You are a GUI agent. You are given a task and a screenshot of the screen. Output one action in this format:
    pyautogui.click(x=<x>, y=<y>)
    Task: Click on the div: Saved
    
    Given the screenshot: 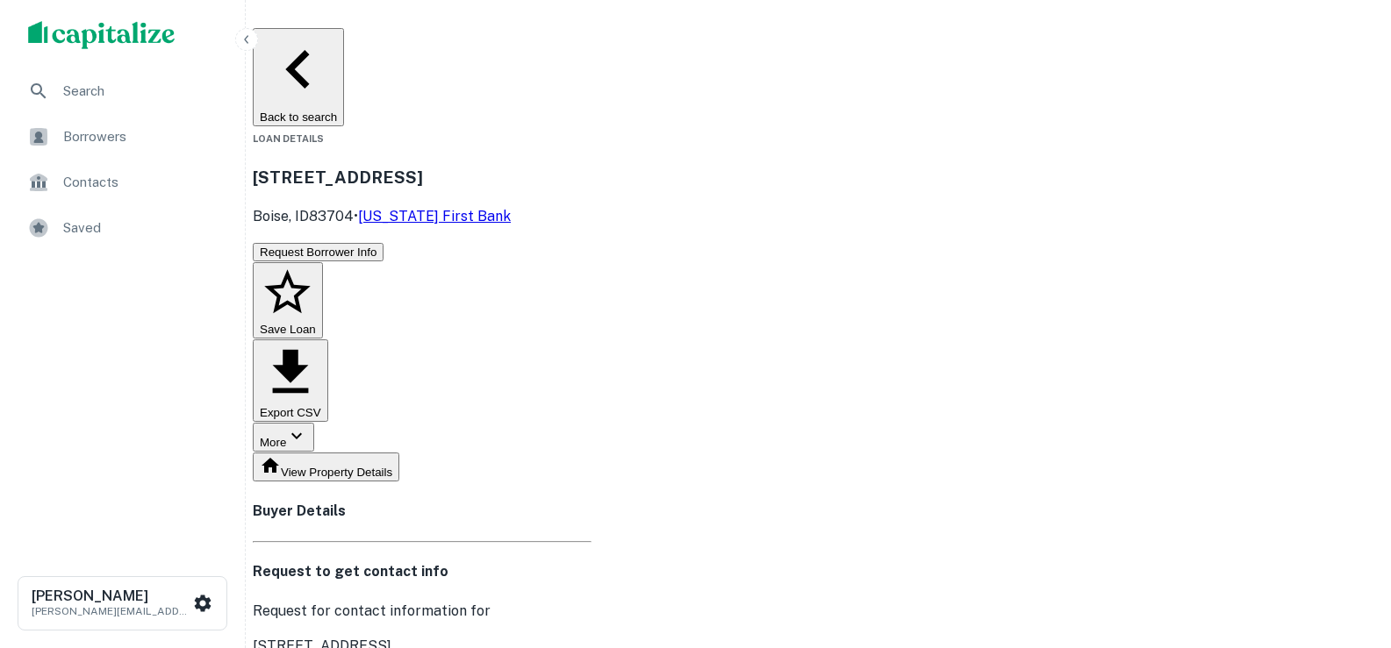 What is the action you would take?
    pyautogui.click(x=122, y=228)
    